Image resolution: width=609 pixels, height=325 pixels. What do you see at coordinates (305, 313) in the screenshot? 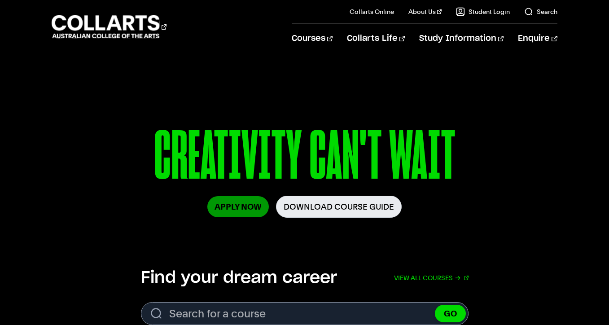
I see `input: Search for a course` at bounding box center [305, 313].